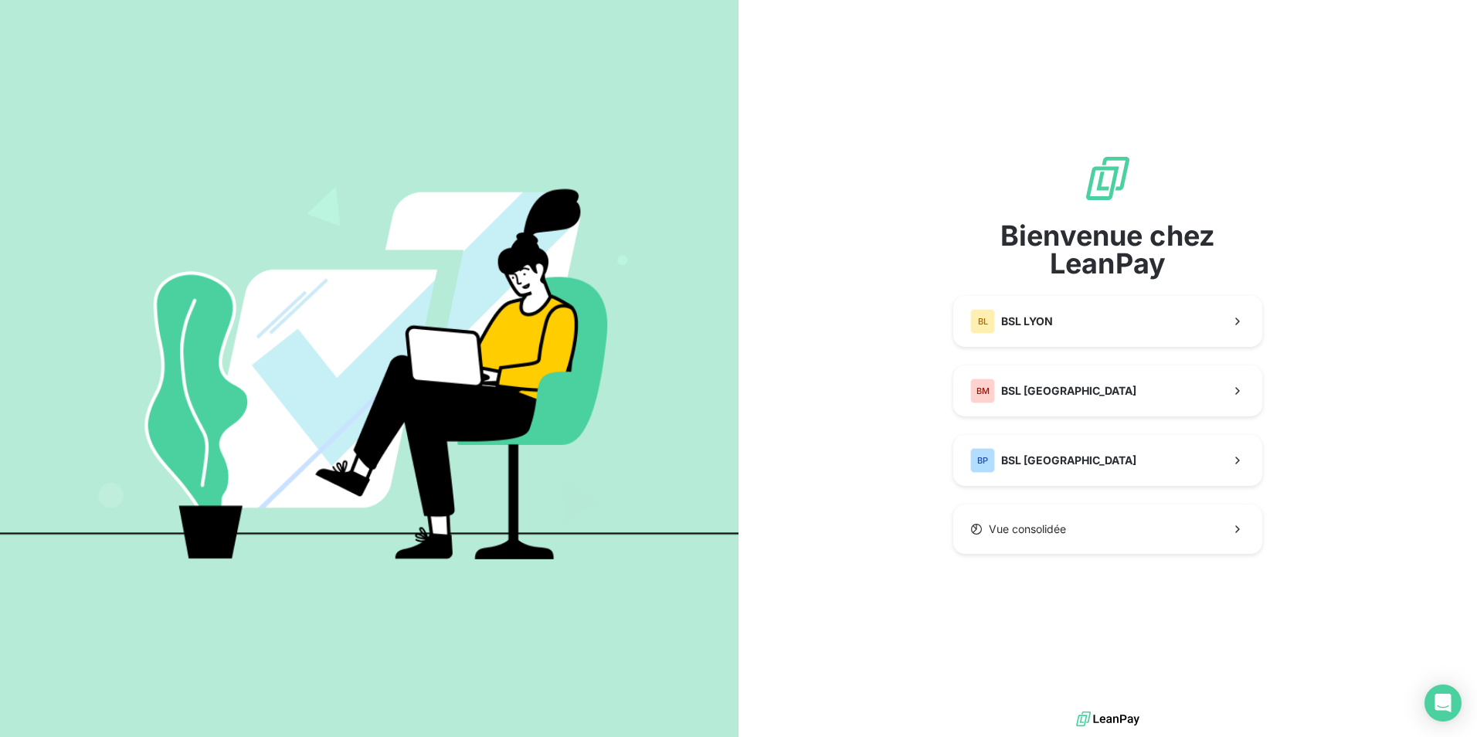  I want to click on span: Vue consolidée, so click(1028, 529).